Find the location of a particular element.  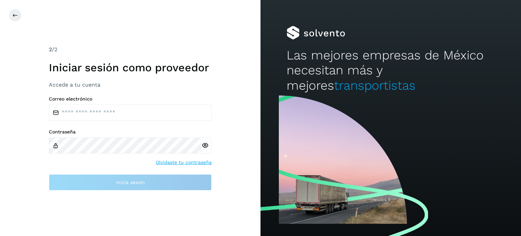

label: Correo electrónico is located at coordinates (130, 99).